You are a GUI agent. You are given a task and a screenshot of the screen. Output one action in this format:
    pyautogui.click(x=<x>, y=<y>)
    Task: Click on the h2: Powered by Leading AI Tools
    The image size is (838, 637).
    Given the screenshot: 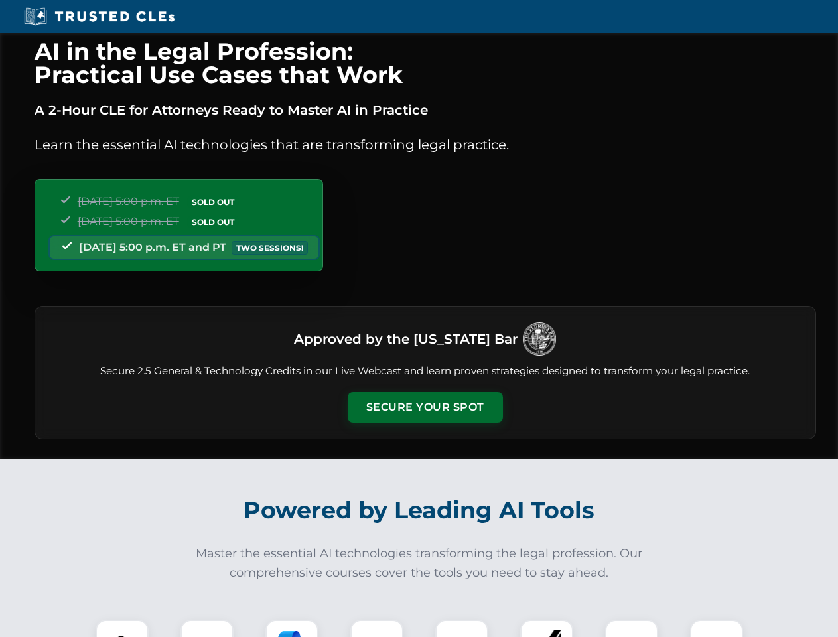 What is the action you would take?
    pyautogui.click(x=419, y=510)
    